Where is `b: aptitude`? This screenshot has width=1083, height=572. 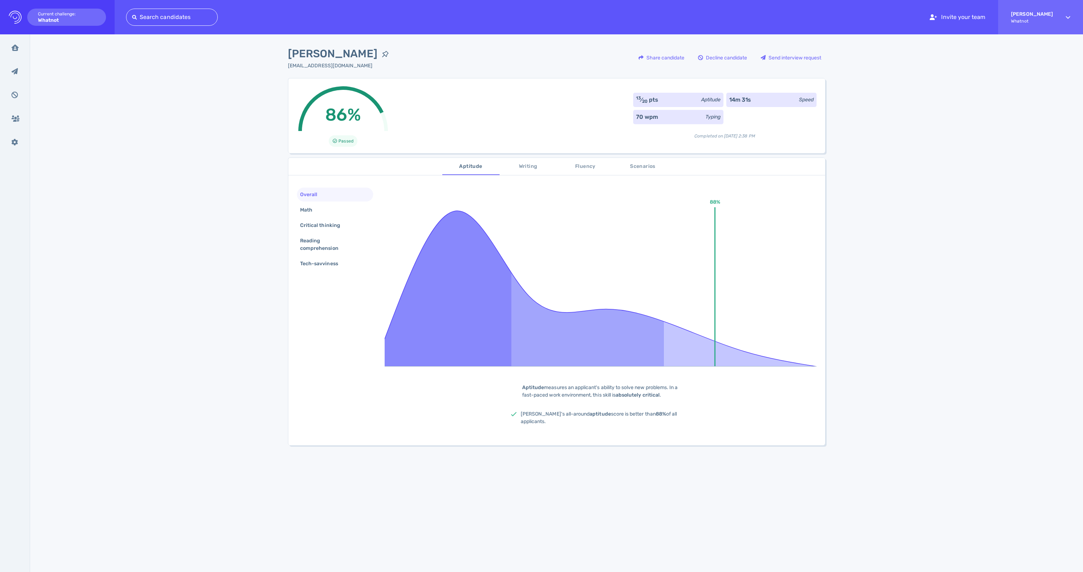
b: aptitude is located at coordinates (600, 414).